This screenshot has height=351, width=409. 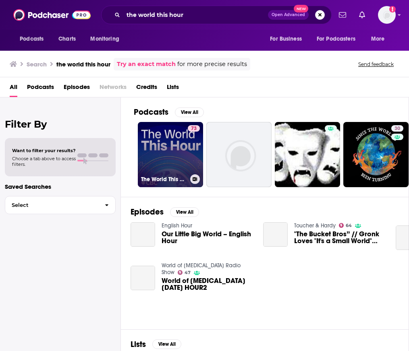 I want to click on h2: Podcasts, so click(x=151, y=112).